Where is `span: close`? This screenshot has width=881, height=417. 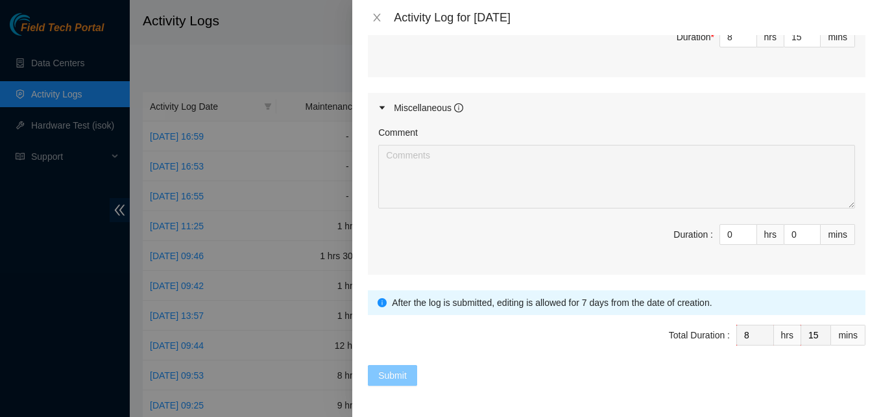 span: close is located at coordinates (377, 18).